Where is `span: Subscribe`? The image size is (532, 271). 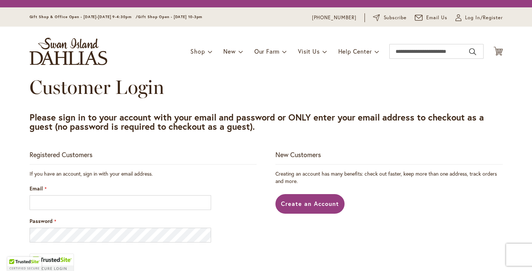 span: Subscribe is located at coordinates (395, 18).